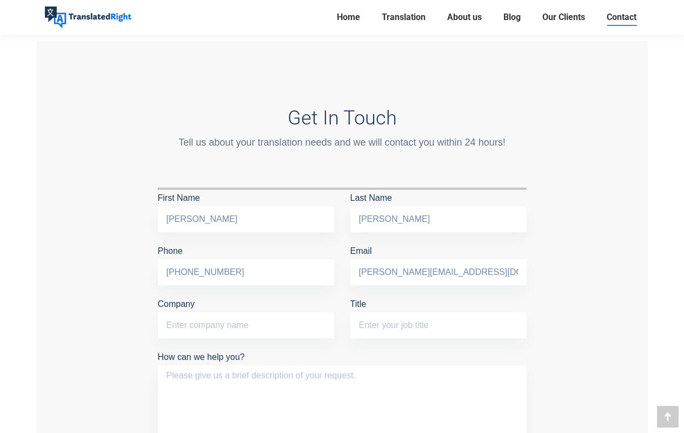 This screenshot has height=433, width=684. Describe the element at coordinates (438, 261) in the screenshot. I see `label: Email` at that location.